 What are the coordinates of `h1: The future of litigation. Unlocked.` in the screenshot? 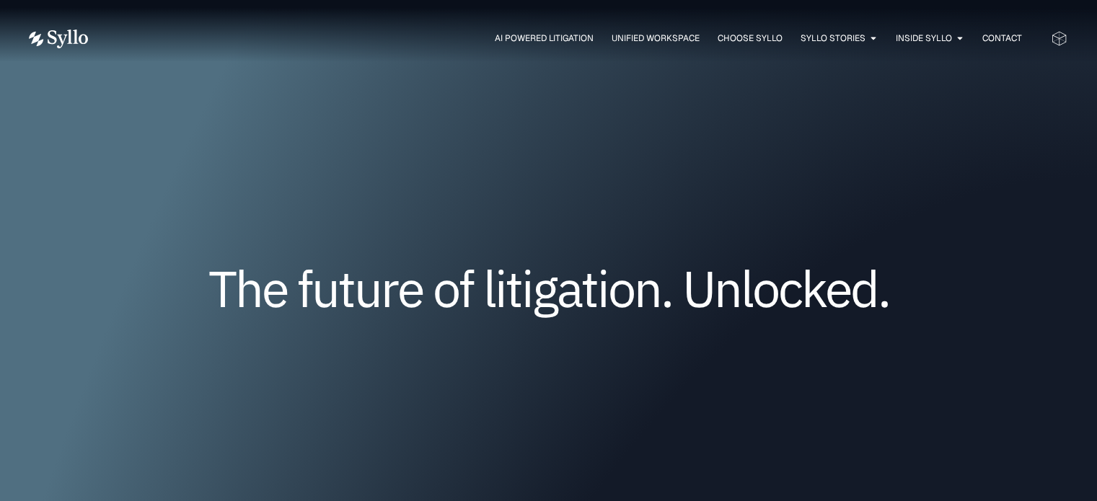 It's located at (549, 289).